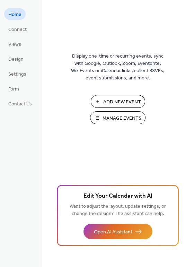  Describe the element at coordinates (15, 15) in the screenshot. I see `span: Home` at that location.